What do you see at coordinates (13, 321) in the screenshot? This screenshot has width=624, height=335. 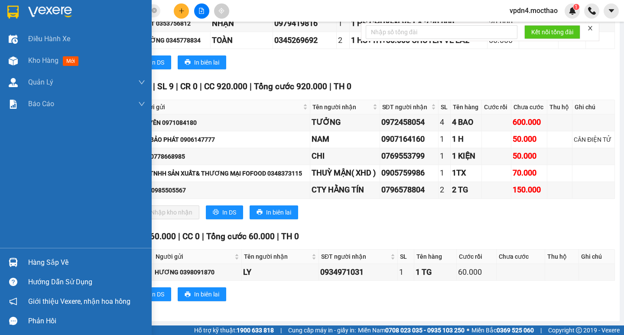 I see `span: message` at bounding box center [13, 321].